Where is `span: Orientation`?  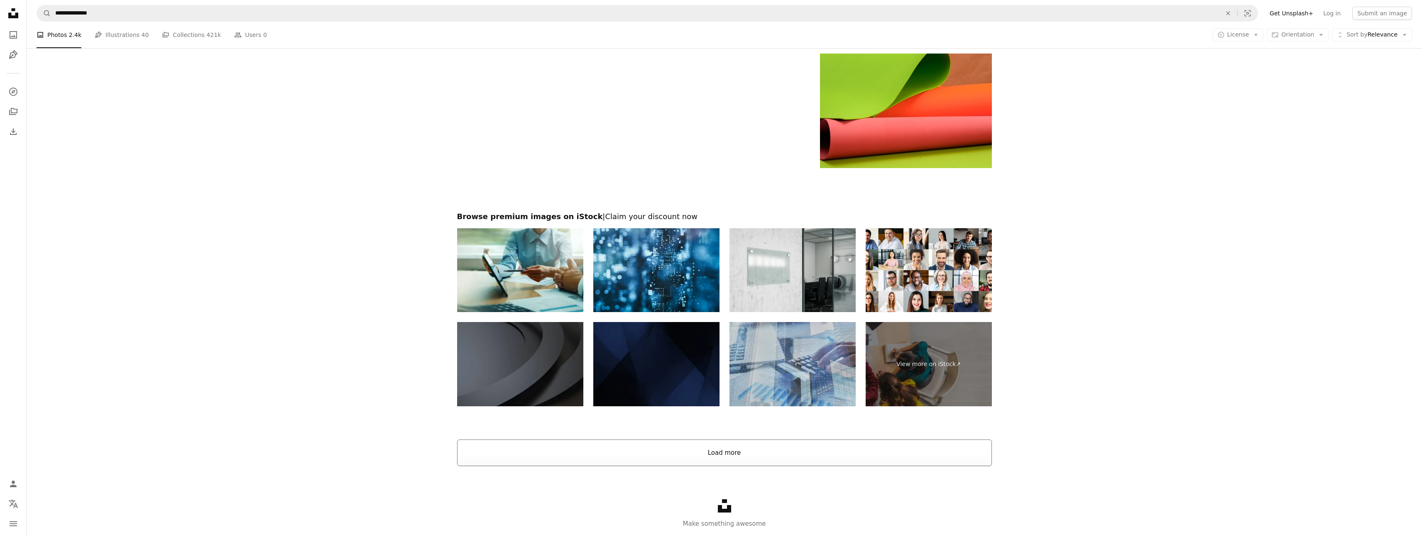 span: Orientation is located at coordinates (1298, 34).